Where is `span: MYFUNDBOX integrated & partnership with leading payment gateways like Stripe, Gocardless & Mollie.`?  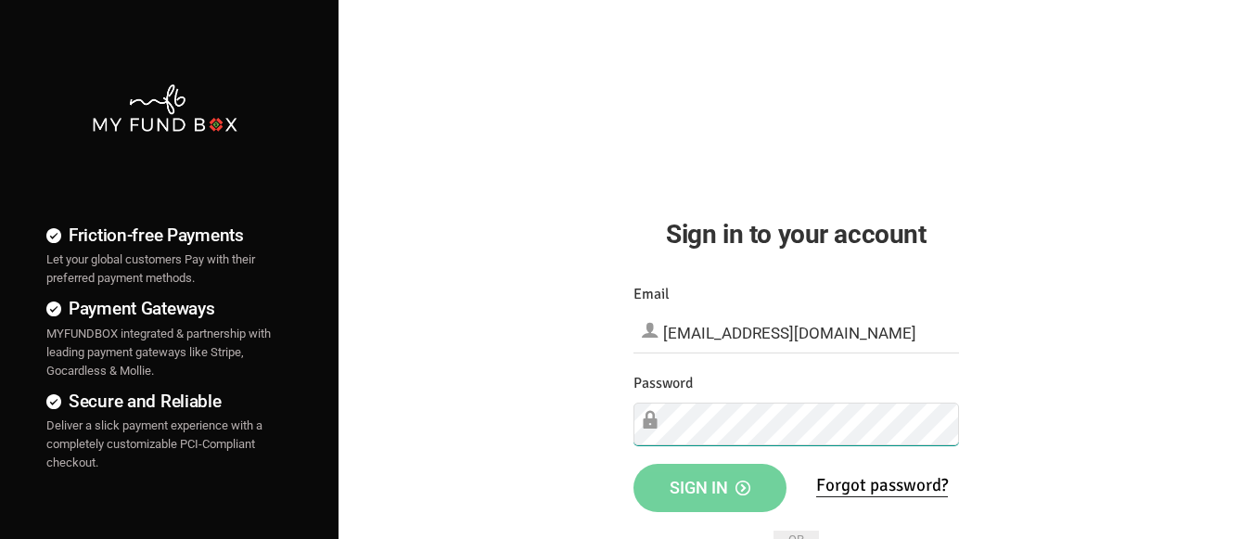 span: MYFUNDBOX integrated & partnership with leading payment gateways like Stripe, Gocardless & Mollie. is located at coordinates (159, 351).